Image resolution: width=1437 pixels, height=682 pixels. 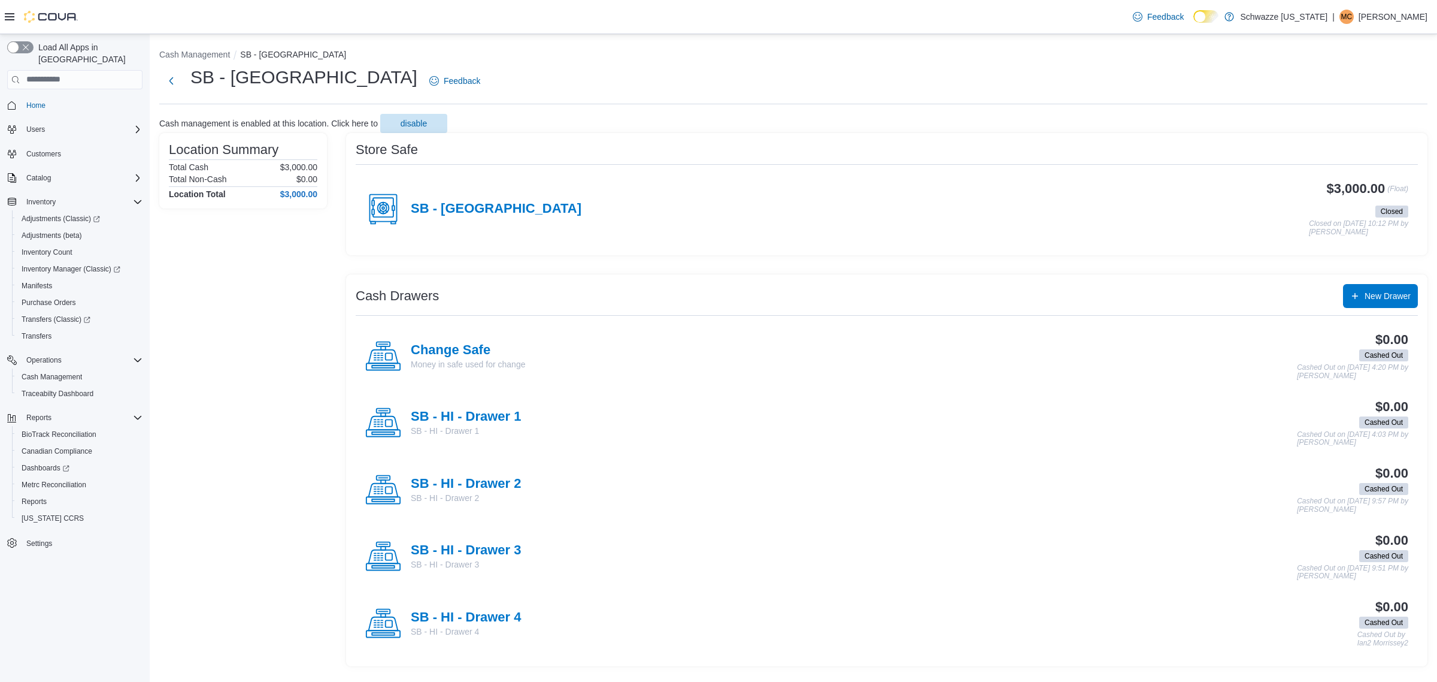 I want to click on span: Customers, so click(x=82, y=153).